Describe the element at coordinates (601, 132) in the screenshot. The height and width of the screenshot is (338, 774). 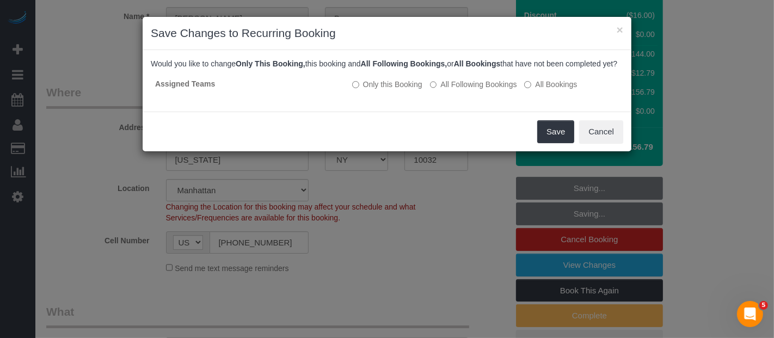
I see `button: Cancel` at that location.